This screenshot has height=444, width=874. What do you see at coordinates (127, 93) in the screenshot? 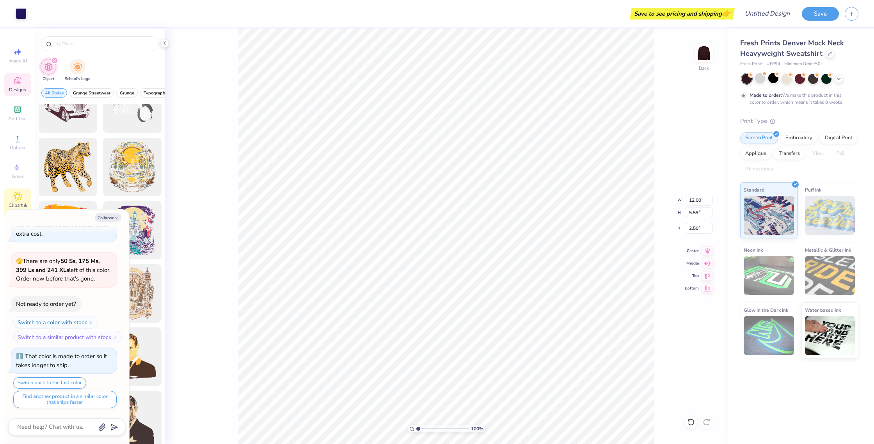
I see `span: Grunge` at bounding box center [127, 93].